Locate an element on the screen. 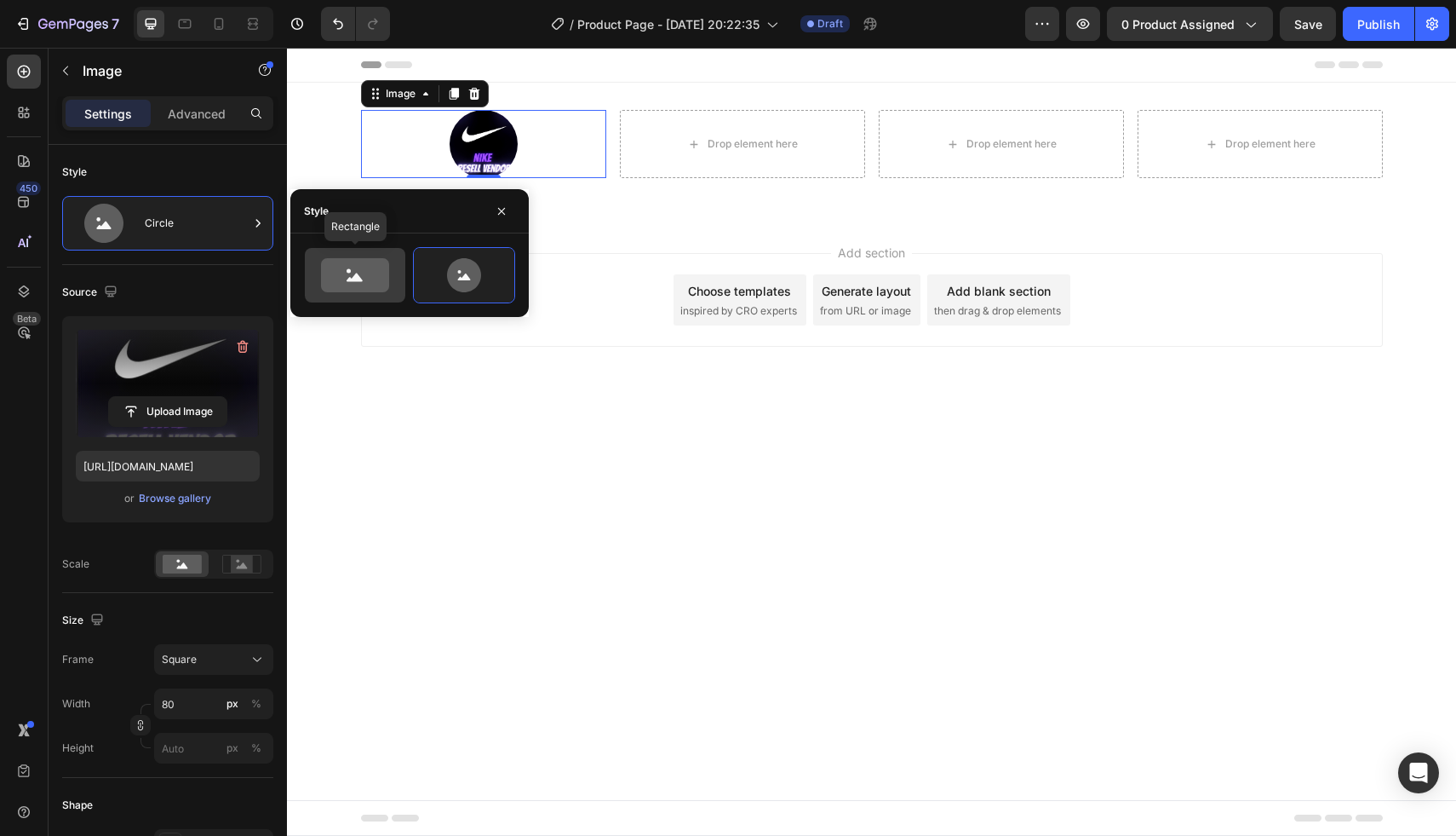  div: Browse gallery is located at coordinates (174, 498).